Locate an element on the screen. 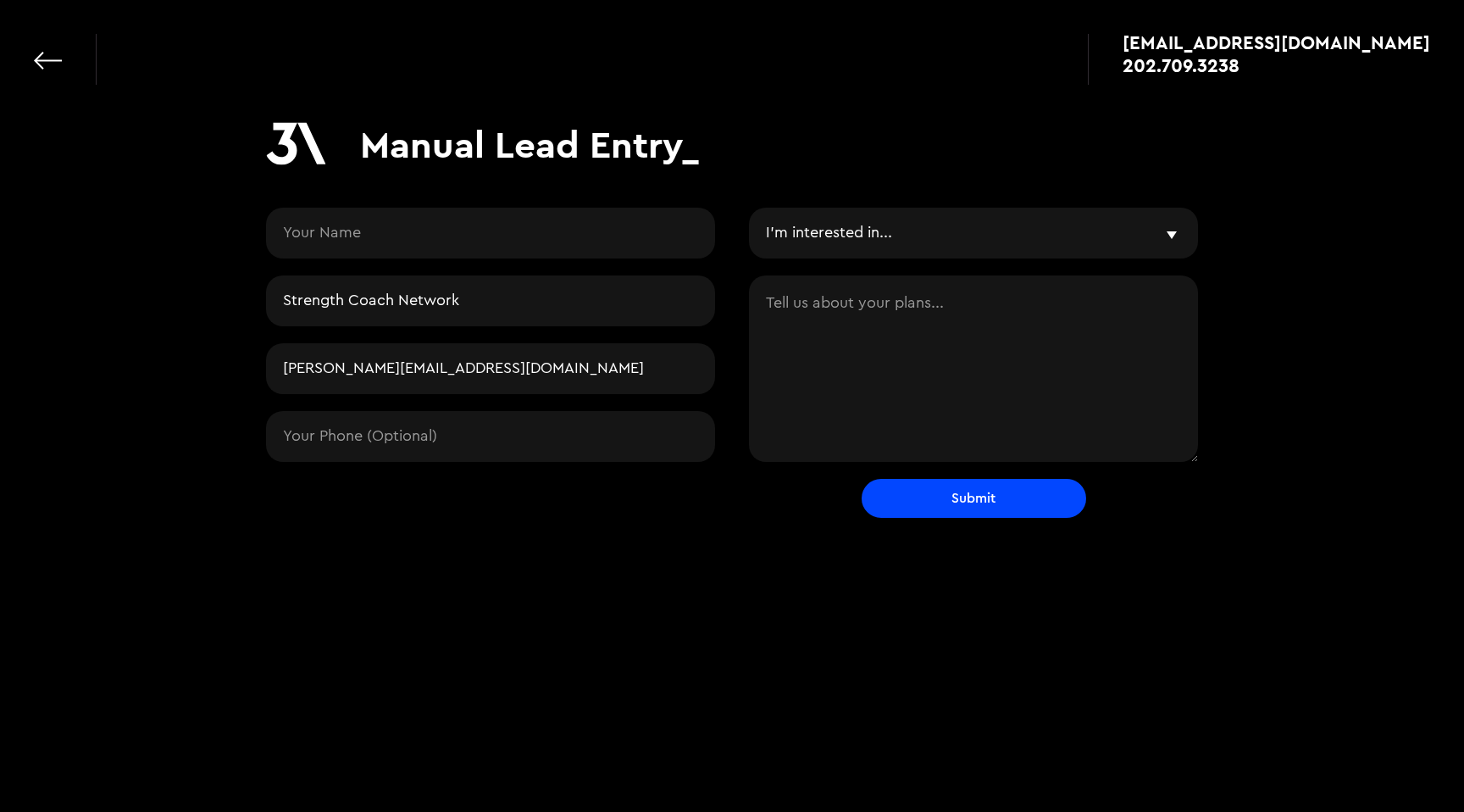 This screenshot has width=1464, height=812. h1: Manual Lead Entry_ is located at coordinates (530, 144).